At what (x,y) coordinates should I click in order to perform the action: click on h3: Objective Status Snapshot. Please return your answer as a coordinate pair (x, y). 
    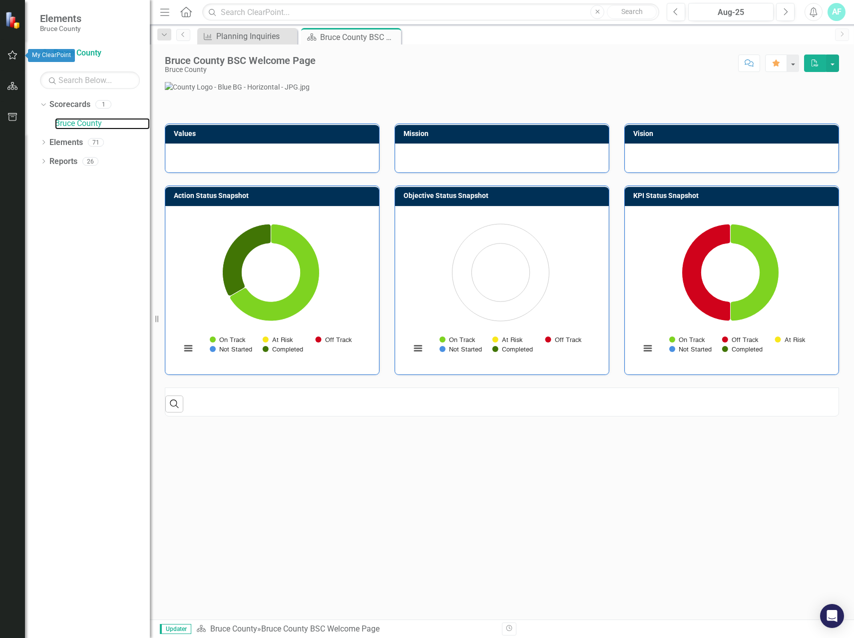
    Looking at the image, I should click on (504, 195).